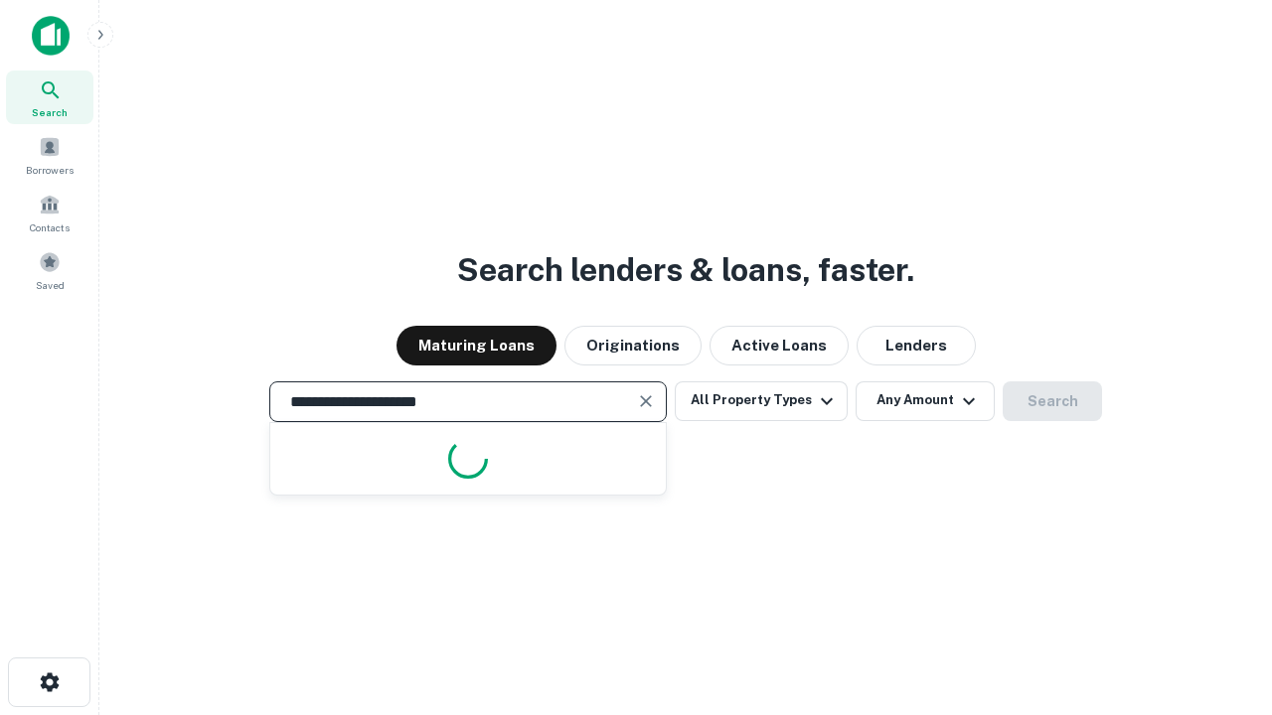 Image resolution: width=1272 pixels, height=715 pixels. What do you see at coordinates (476, 346) in the screenshot?
I see `button: Maturing Loans` at bounding box center [476, 346].